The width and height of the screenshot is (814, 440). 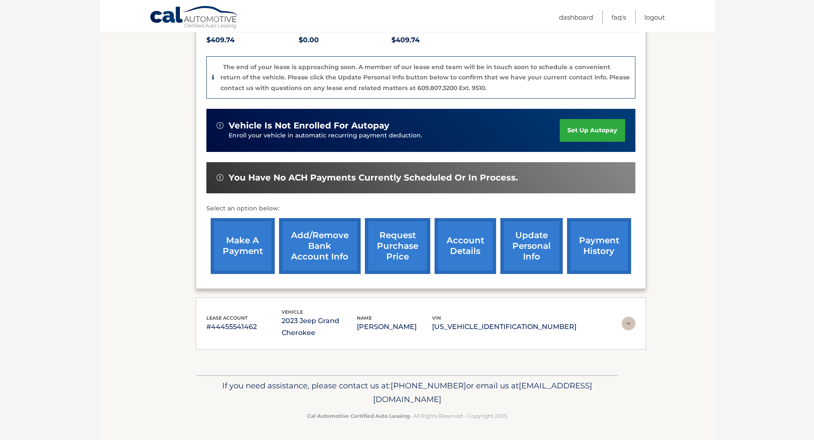 What do you see at coordinates (407, 393) in the screenshot?
I see `p: If you need assistance, please contact us at: or email us at` at bounding box center [407, 393].